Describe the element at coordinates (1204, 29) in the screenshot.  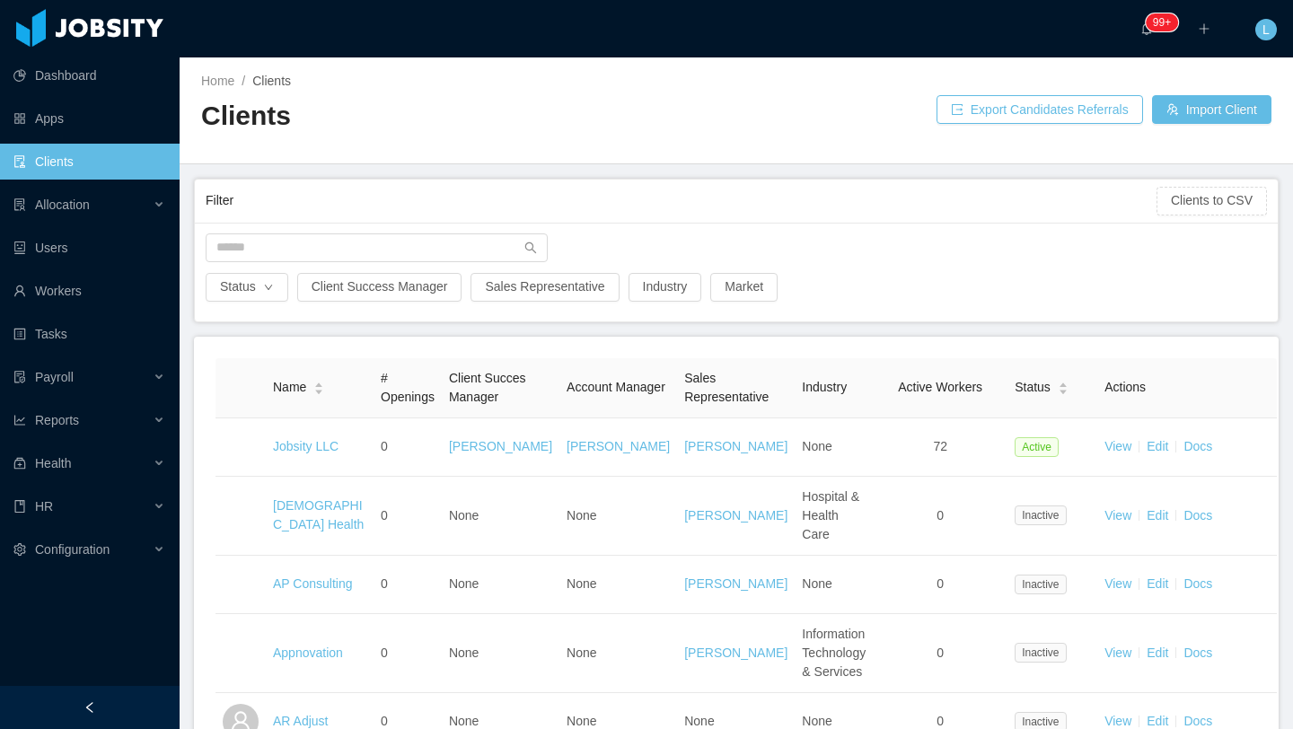
I see `i: icon: plus` at that location.